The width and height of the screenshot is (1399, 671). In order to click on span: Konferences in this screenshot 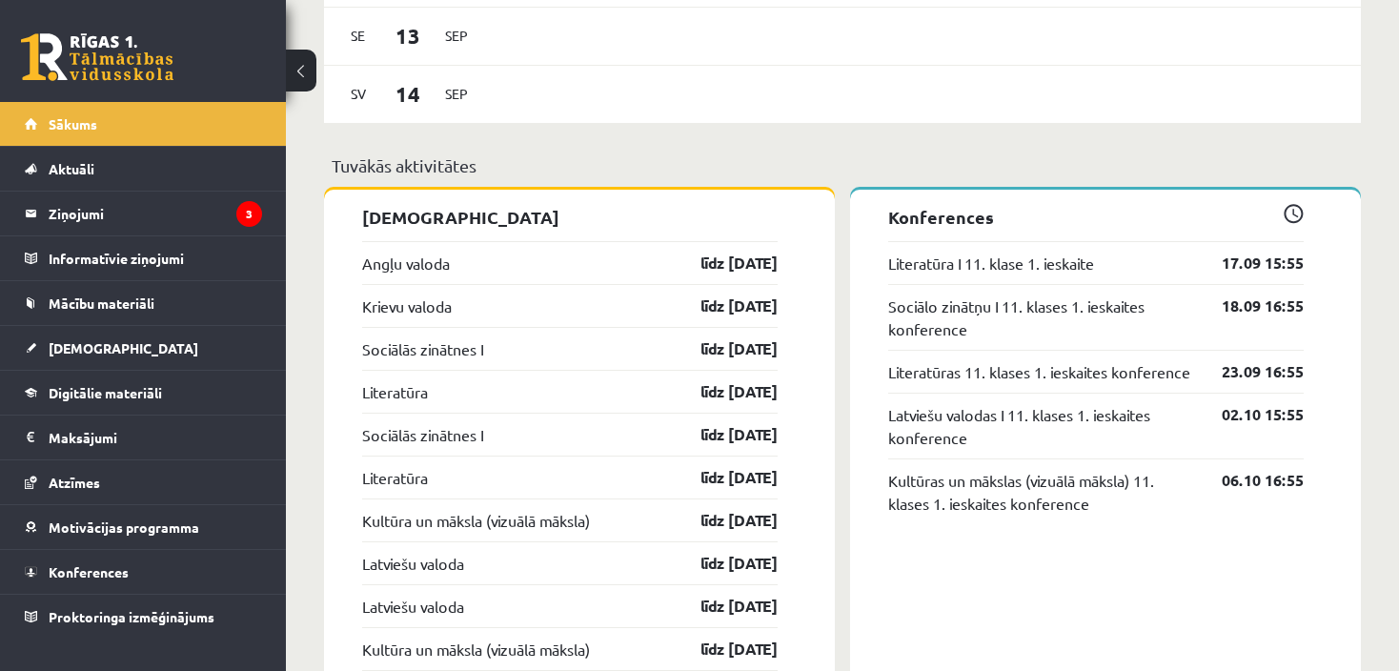, I will do `click(89, 572)`.